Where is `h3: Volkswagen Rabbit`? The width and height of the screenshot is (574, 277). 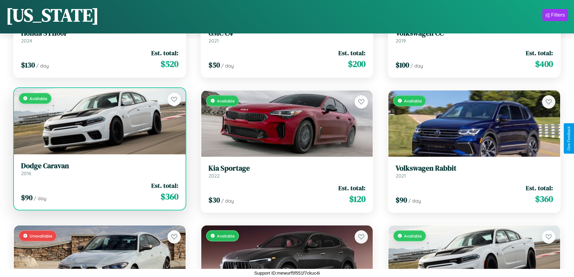
h3: Volkswagen Rabbit is located at coordinates (474, 168).